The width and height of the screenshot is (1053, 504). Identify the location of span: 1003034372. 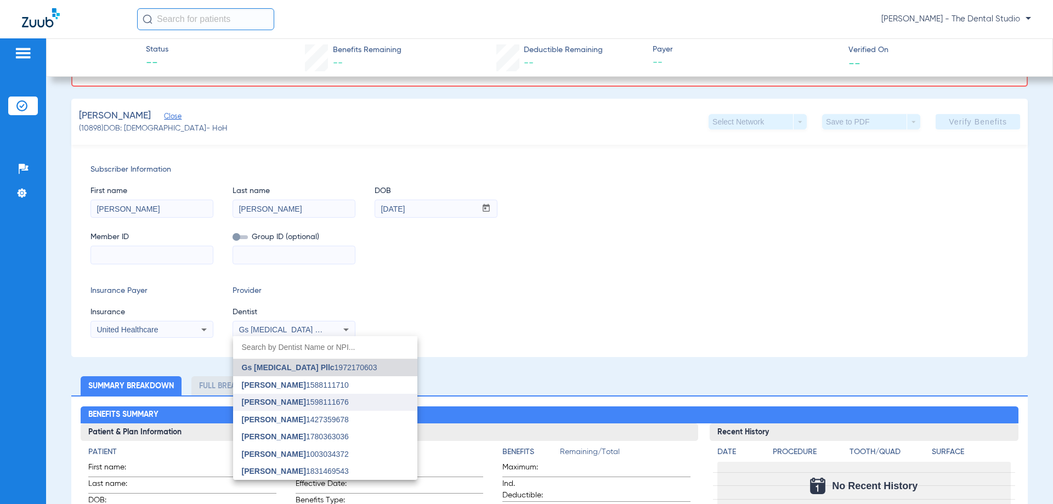
(295, 454).